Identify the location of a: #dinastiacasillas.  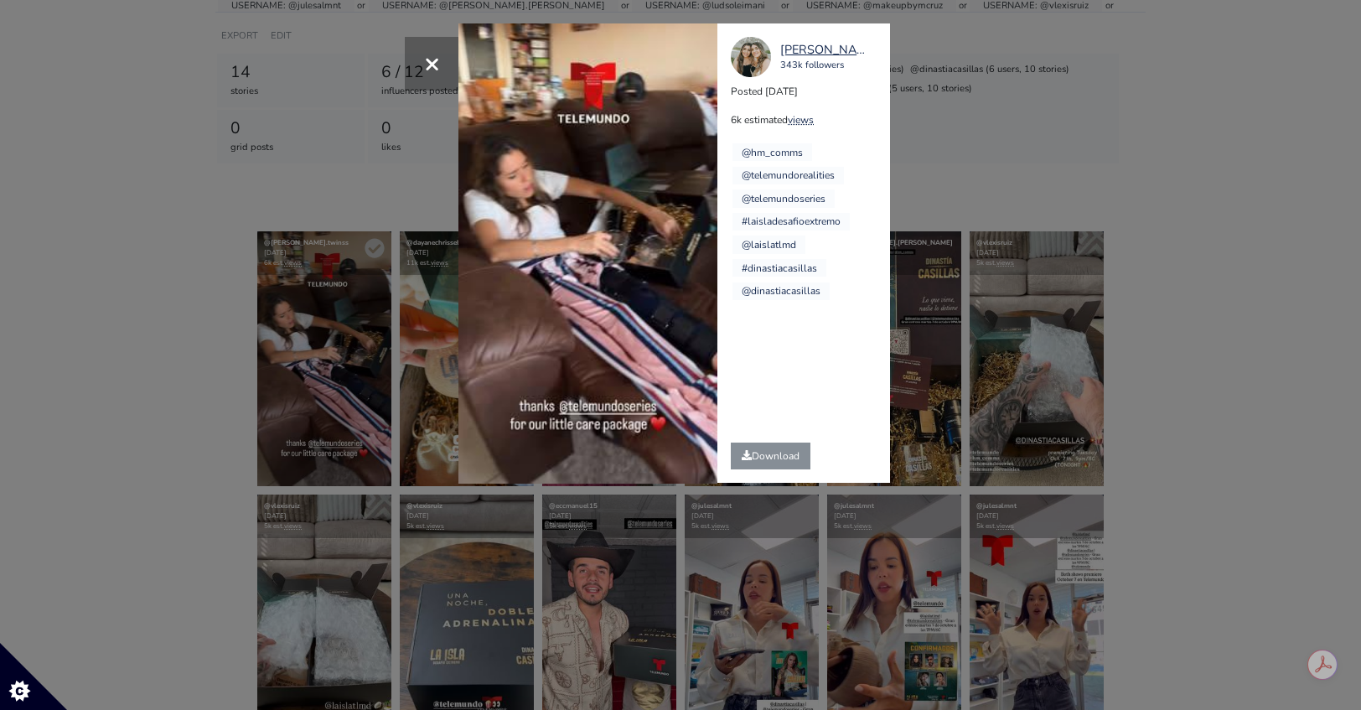
(780, 268).